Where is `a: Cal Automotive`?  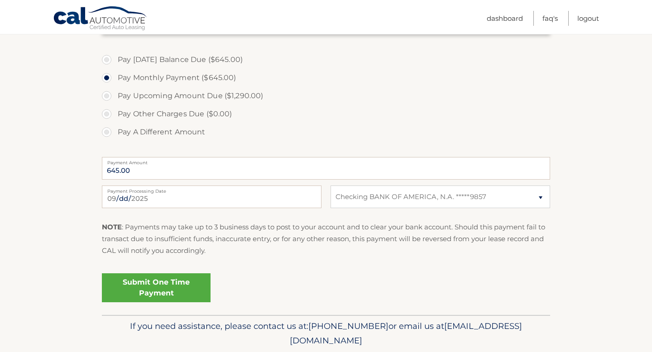 a: Cal Automotive is located at coordinates (100, 19).